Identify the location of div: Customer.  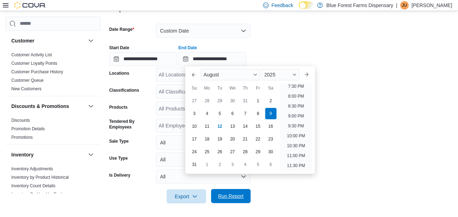
(53, 73).